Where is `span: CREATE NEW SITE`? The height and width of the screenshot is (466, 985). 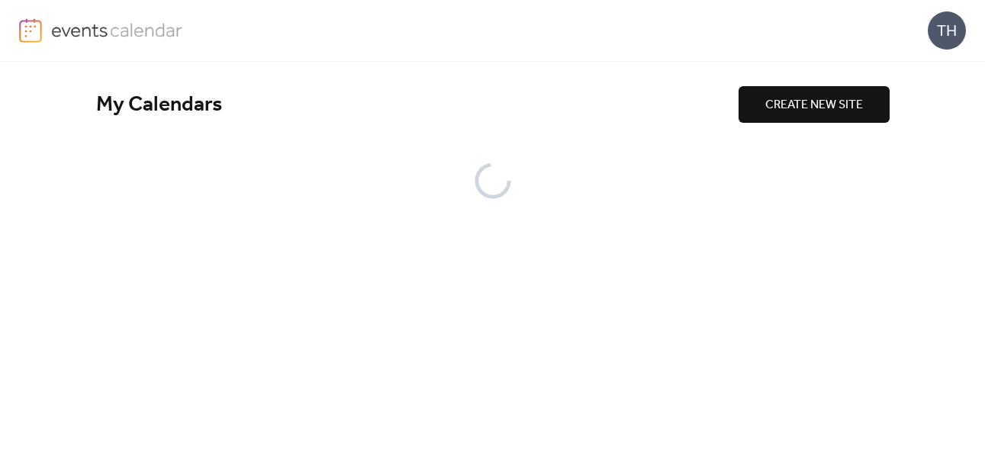 span: CREATE NEW SITE is located at coordinates (814, 105).